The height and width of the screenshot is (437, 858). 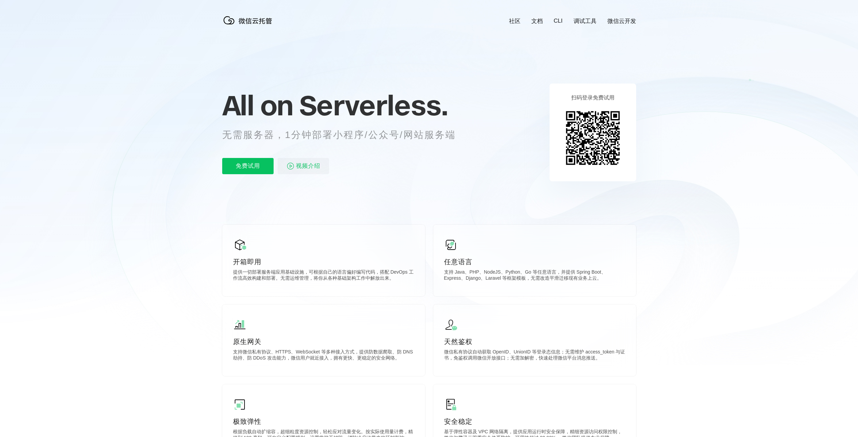 I want to click on p: 天然鉴权, so click(x=535, y=341).